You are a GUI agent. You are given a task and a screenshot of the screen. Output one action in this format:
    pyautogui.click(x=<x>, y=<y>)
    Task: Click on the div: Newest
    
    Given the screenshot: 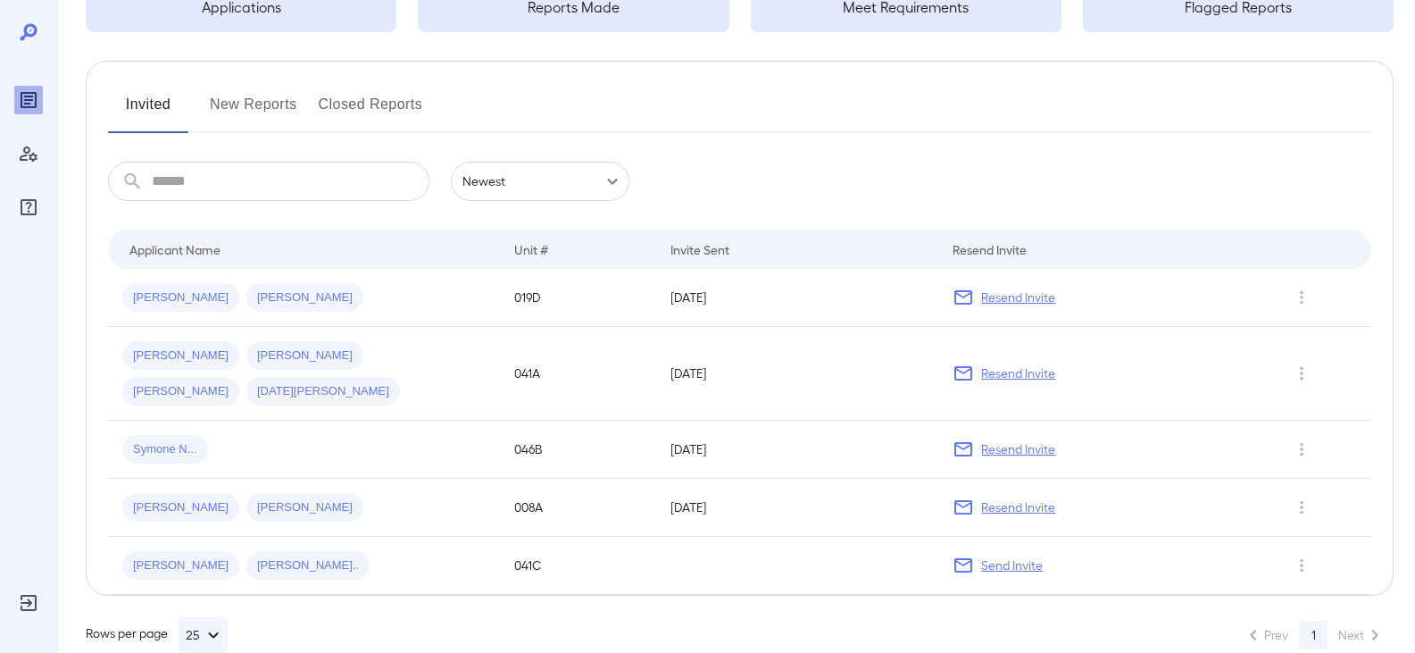 What is the action you would take?
    pyautogui.click(x=540, y=181)
    